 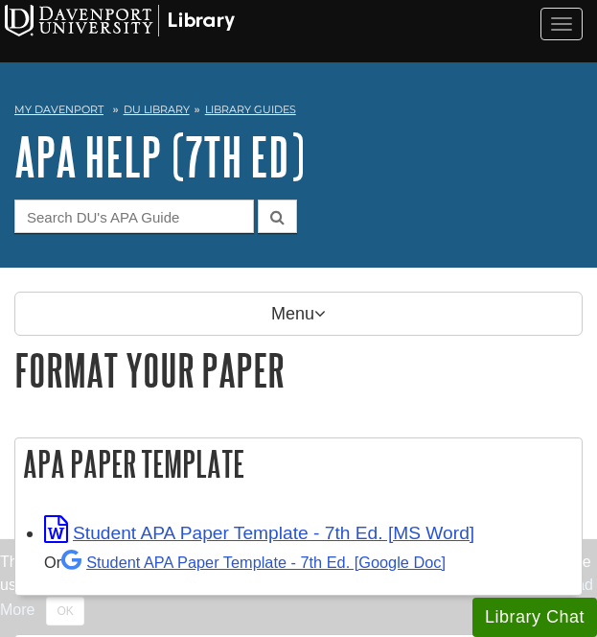 I want to click on img: Davenport University Logo, so click(x=120, y=20).